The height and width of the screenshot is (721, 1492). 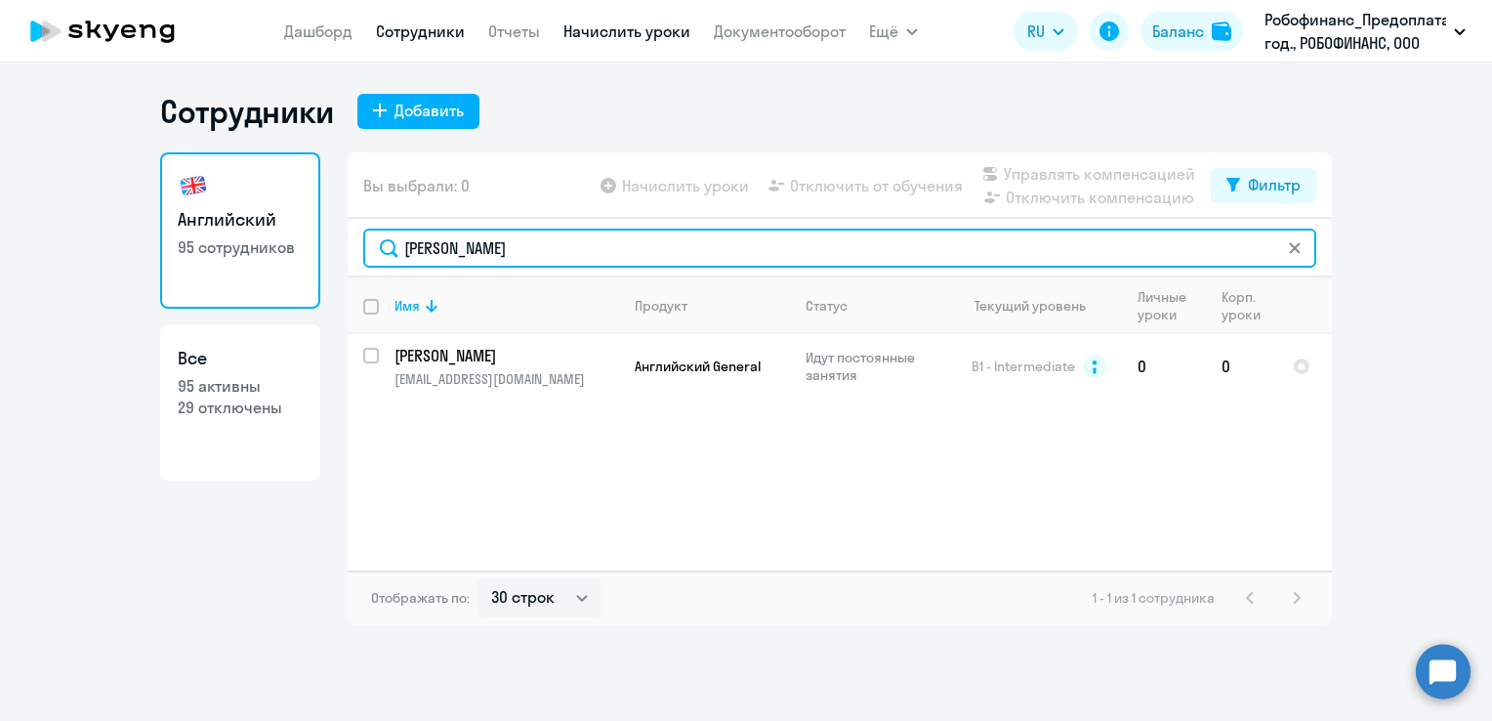 What do you see at coordinates (418, 111) in the screenshot?
I see `button: Добавить` at bounding box center [418, 111].